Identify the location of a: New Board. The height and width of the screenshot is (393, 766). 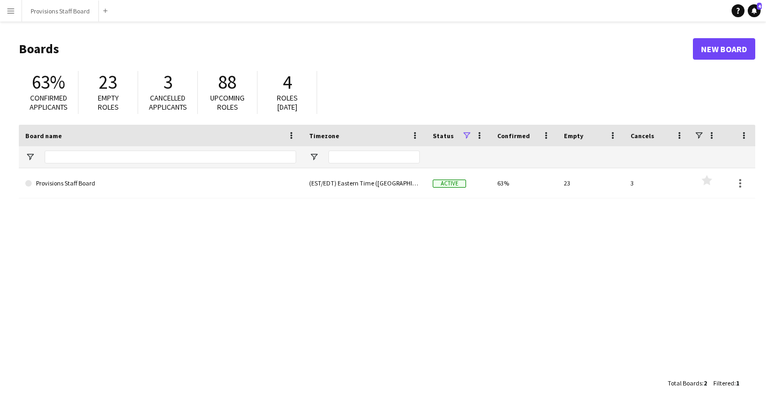
(724, 49).